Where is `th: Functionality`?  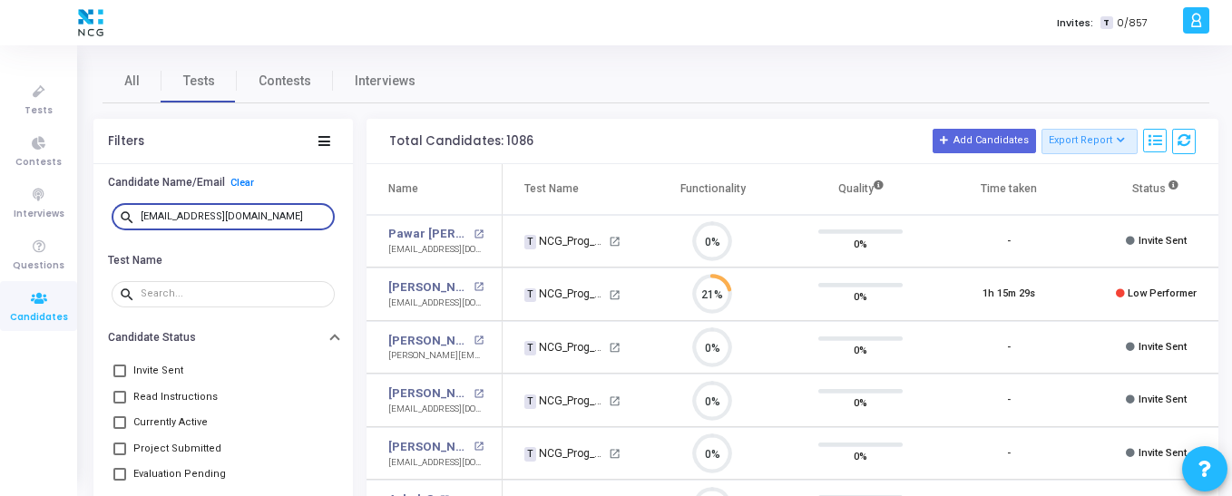
th: Functionality is located at coordinates (712, 190).